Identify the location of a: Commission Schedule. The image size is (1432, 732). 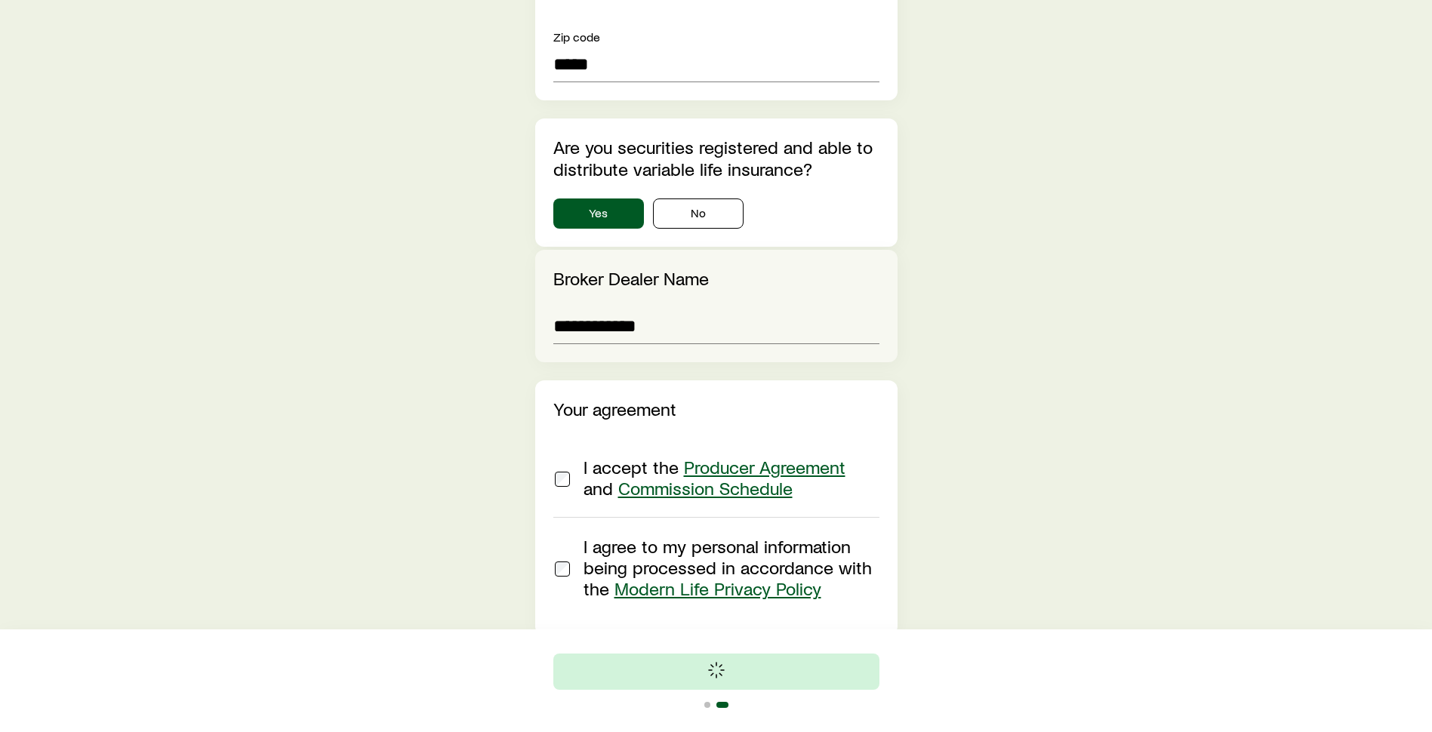
(705, 488).